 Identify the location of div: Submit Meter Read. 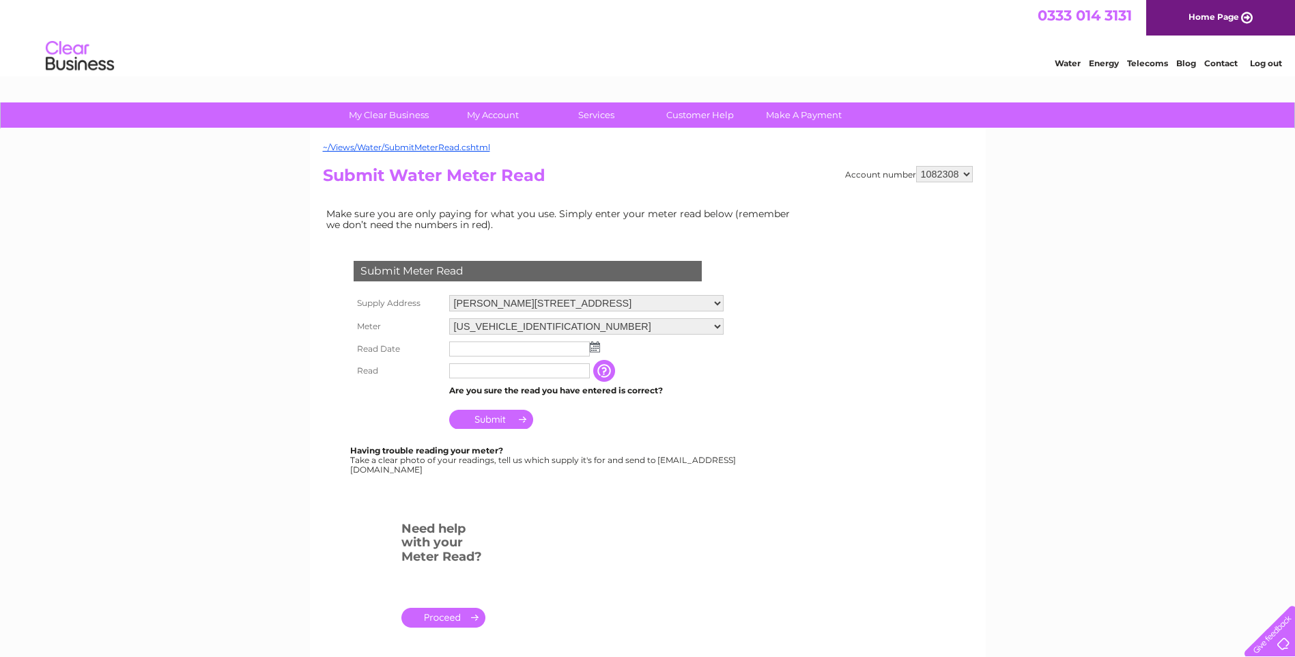
(528, 271).